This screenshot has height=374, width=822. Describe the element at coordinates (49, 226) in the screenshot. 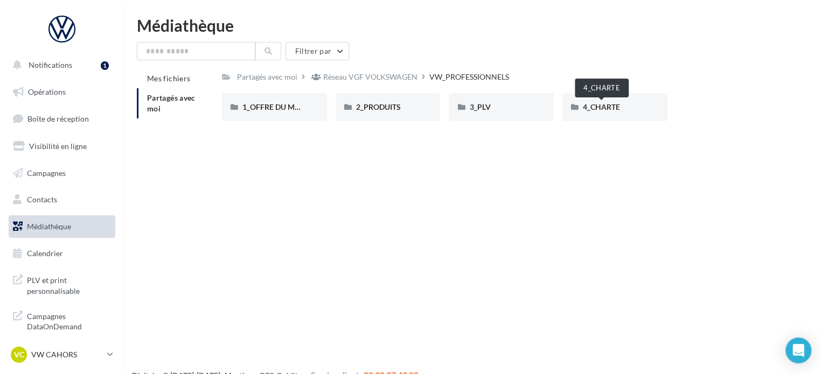

I see `span: Médiathèque` at that location.